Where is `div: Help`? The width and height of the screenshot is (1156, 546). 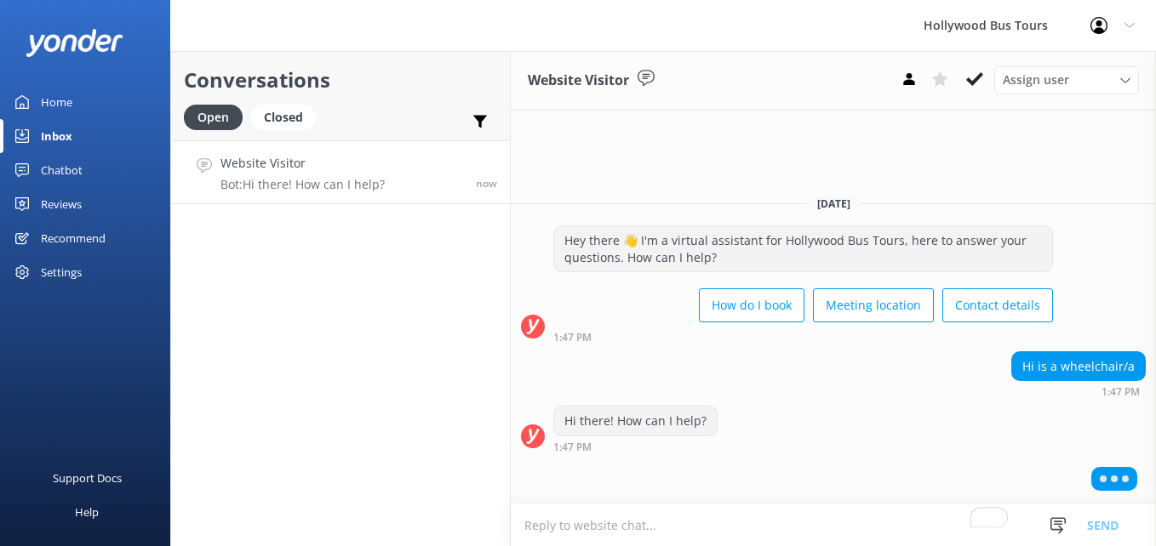 div: Help is located at coordinates (87, 512).